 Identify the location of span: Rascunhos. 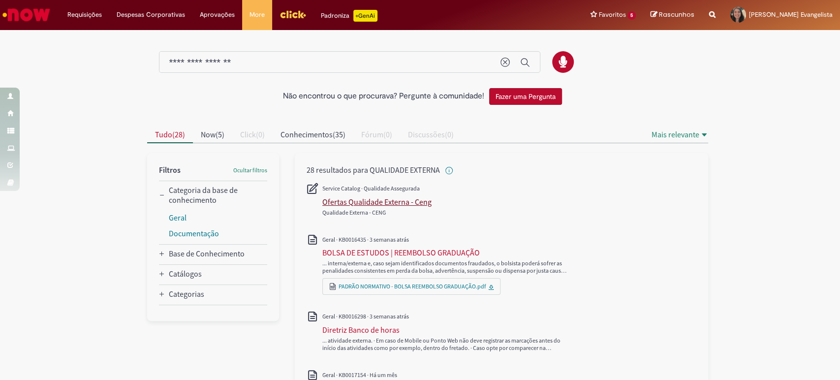
(677, 14).